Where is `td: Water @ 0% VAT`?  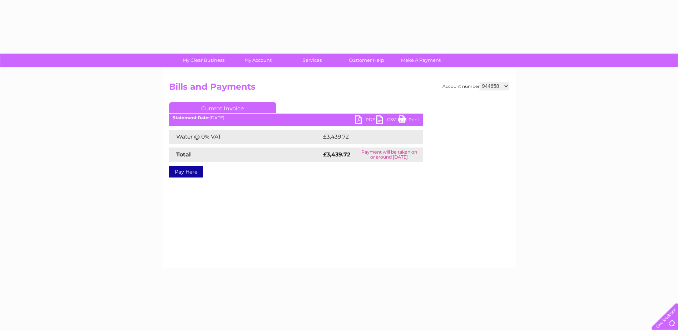 td: Water @ 0% VAT is located at coordinates (245, 137).